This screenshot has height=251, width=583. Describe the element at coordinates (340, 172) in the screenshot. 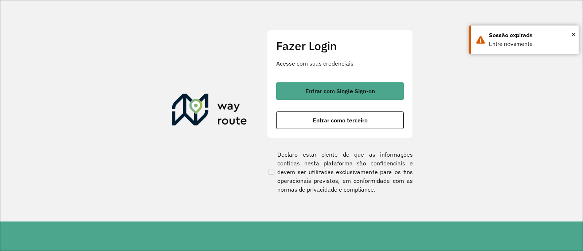

I see `label: Declaro estar ciente de que as informações contidas nesta plataforma são confidenciais e devem se...` at that location.